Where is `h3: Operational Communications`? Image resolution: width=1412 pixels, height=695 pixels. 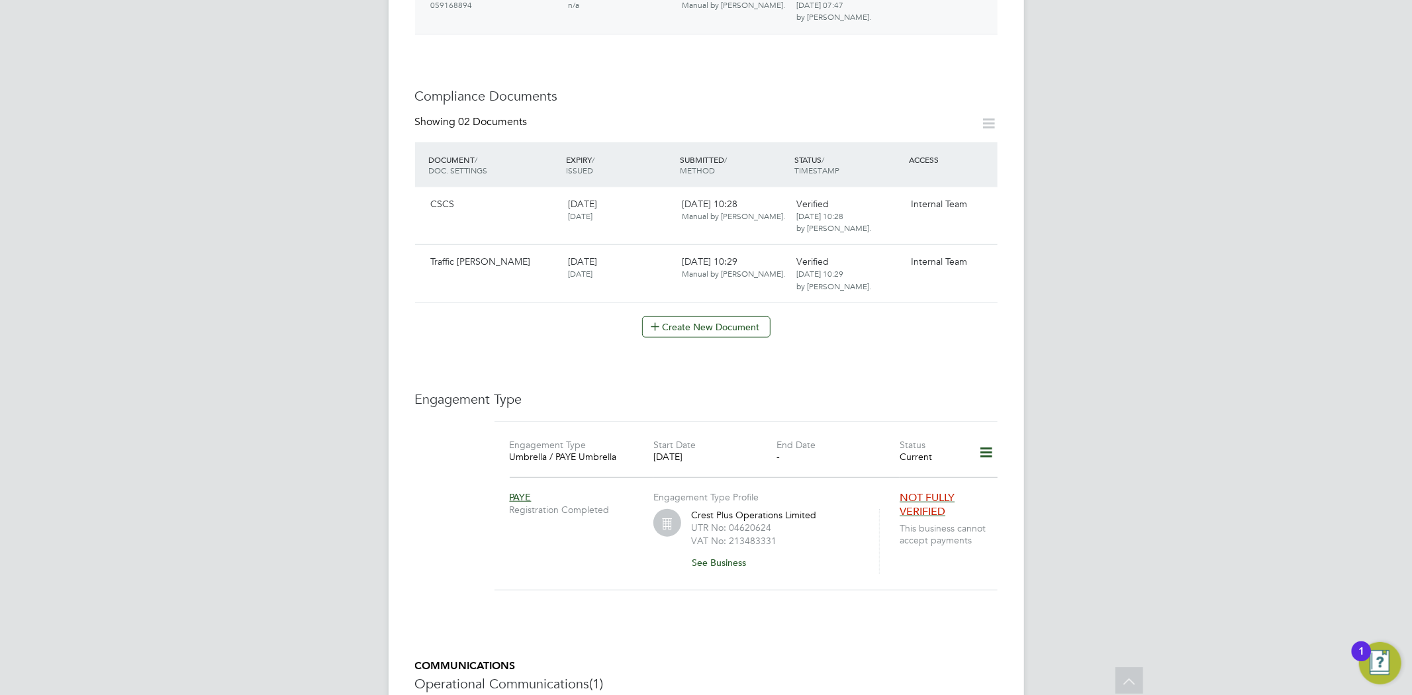 h3: Operational Communications is located at coordinates (706, 684).